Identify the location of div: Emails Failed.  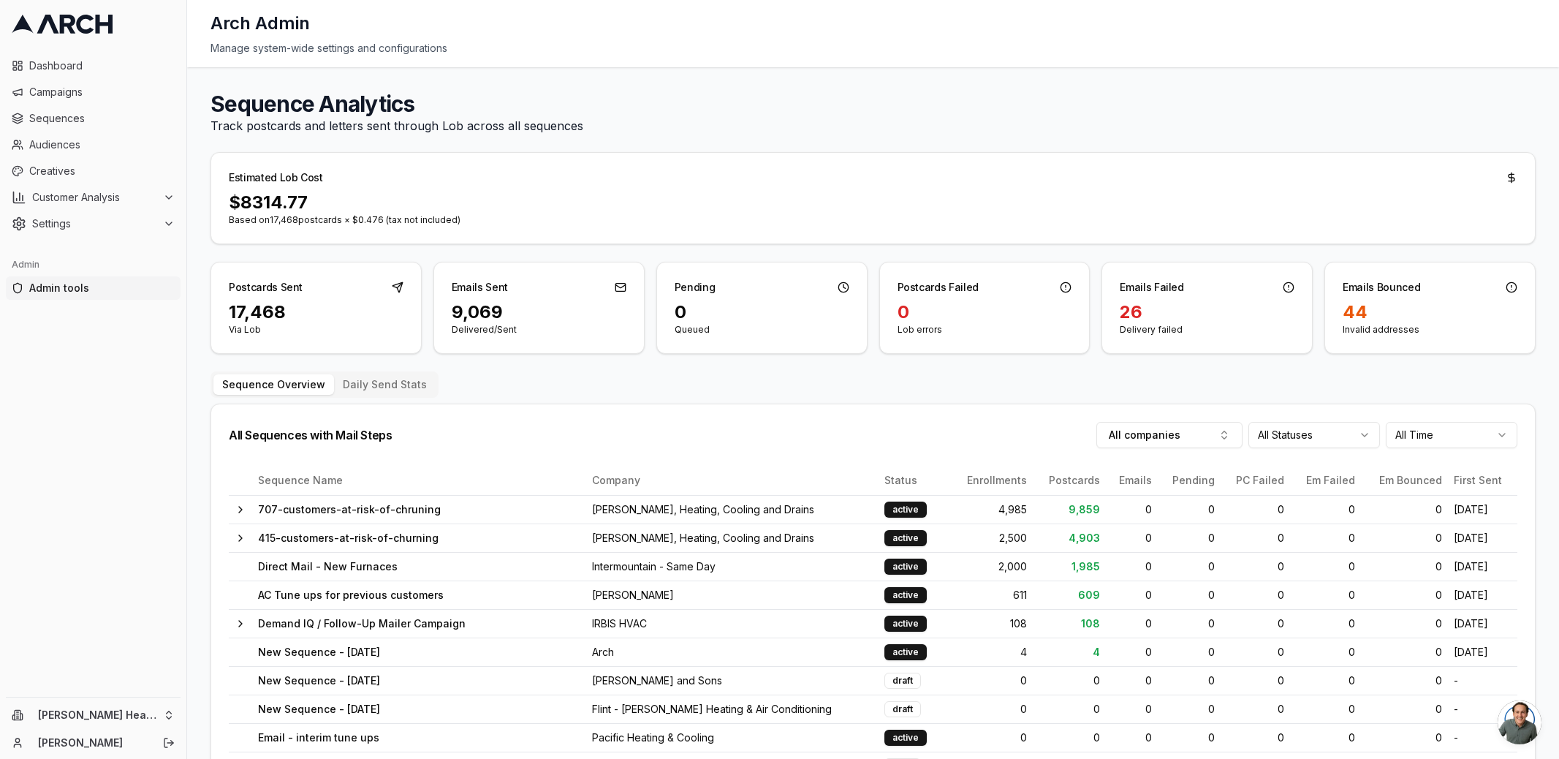
(1151, 287).